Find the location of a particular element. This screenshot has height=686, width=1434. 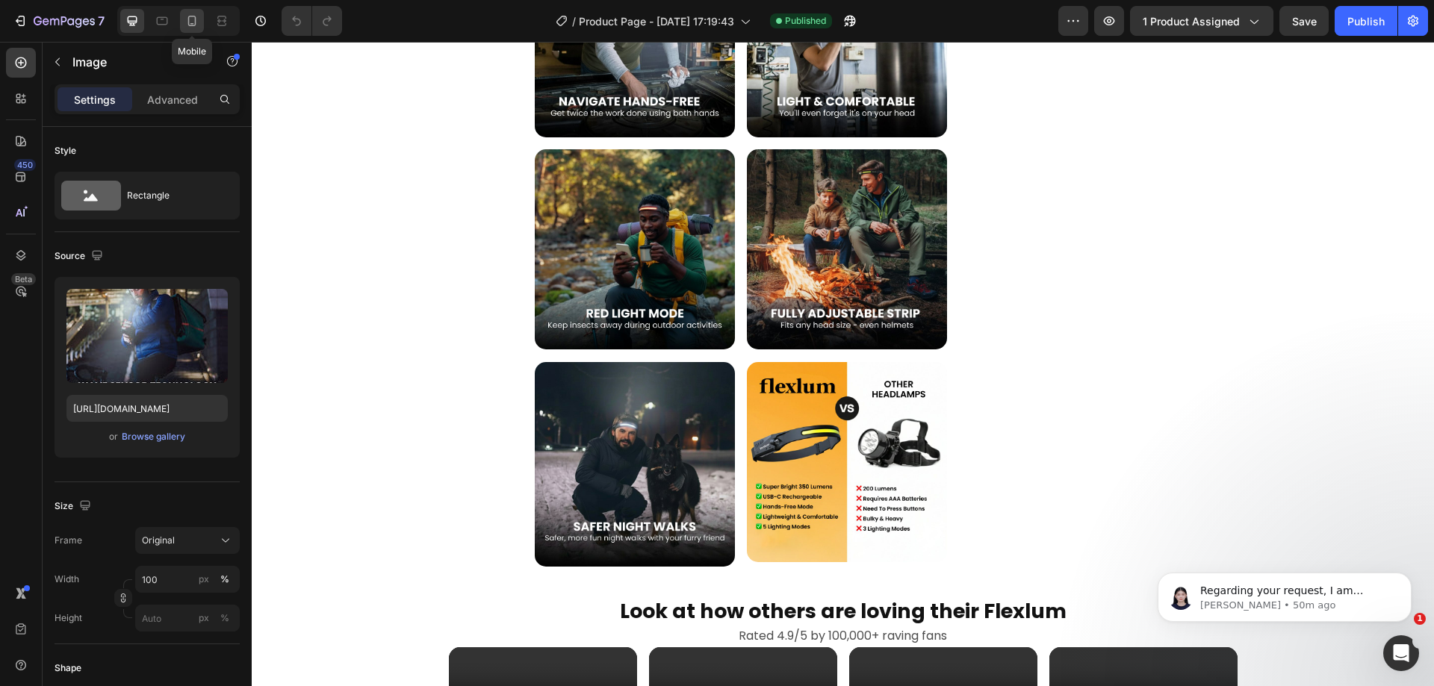

strong: Look at how others are loving their Flexlum is located at coordinates (591, 569).